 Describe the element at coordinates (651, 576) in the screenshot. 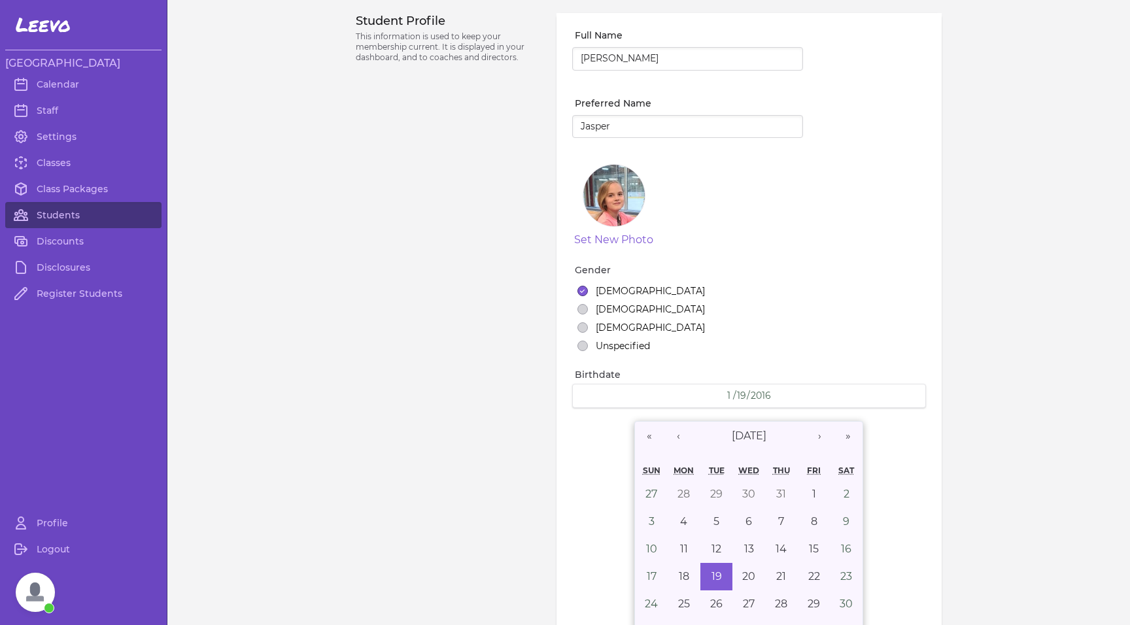

I see `abbr: January 17, 2016` at that location.